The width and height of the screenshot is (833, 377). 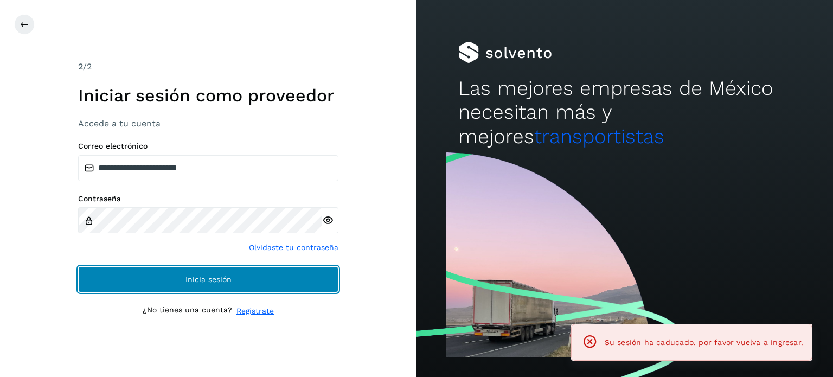 What do you see at coordinates (255, 311) in the screenshot?
I see `a: Regístrate` at bounding box center [255, 311].